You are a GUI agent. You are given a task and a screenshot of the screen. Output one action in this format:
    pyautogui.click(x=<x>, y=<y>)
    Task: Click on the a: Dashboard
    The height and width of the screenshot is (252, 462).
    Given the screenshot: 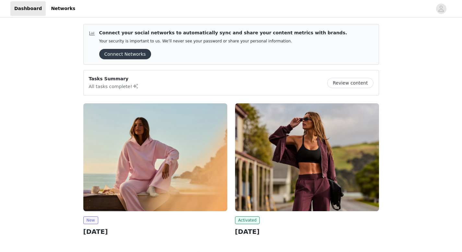 What is the action you would take?
    pyautogui.click(x=28, y=8)
    